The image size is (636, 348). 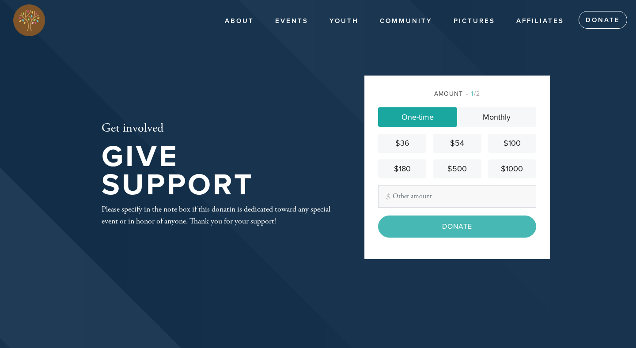 What do you see at coordinates (292, 21) in the screenshot?
I see `a: Events` at bounding box center [292, 21].